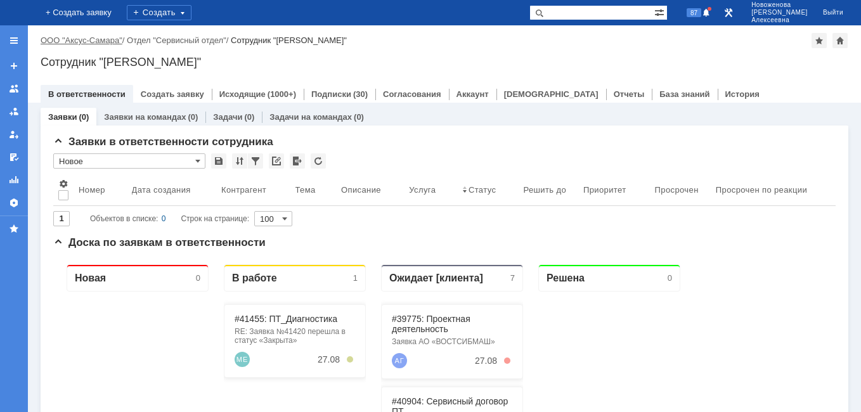 Image resolution: width=861 pixels, height=412 pixels. Describe the element at coordinates (840, 41) in the screenshot. I see `div: Сделать домашней страницей` at that location.